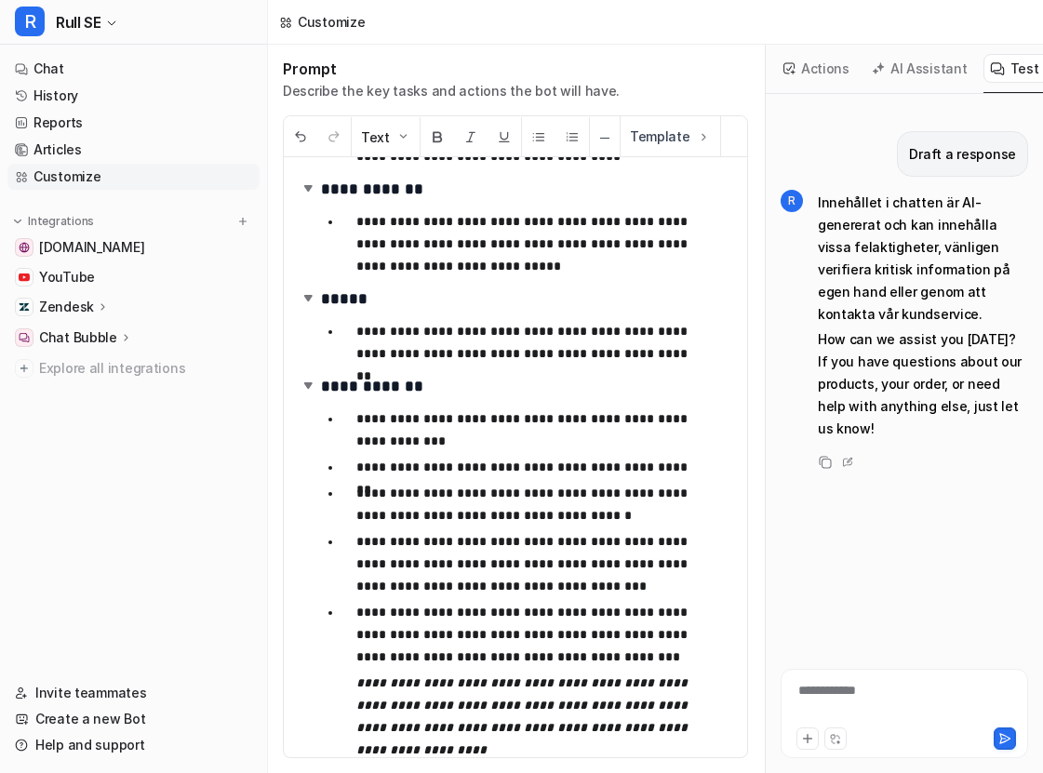 The image size is (1043, 773). I want to click on h1: Prompt, so click(451, 69).